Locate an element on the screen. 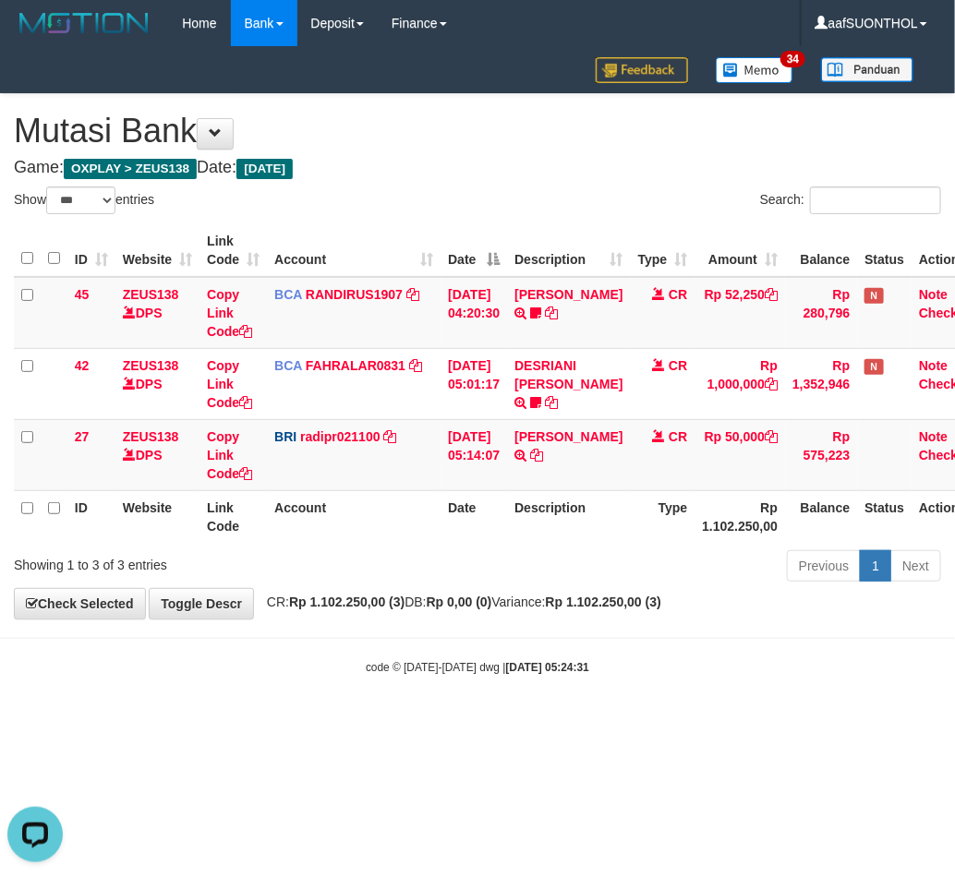 This screenshot has height=877, width=955. div: Showing 1 to 3 of 3 entries is located at coordinates (199, 562).